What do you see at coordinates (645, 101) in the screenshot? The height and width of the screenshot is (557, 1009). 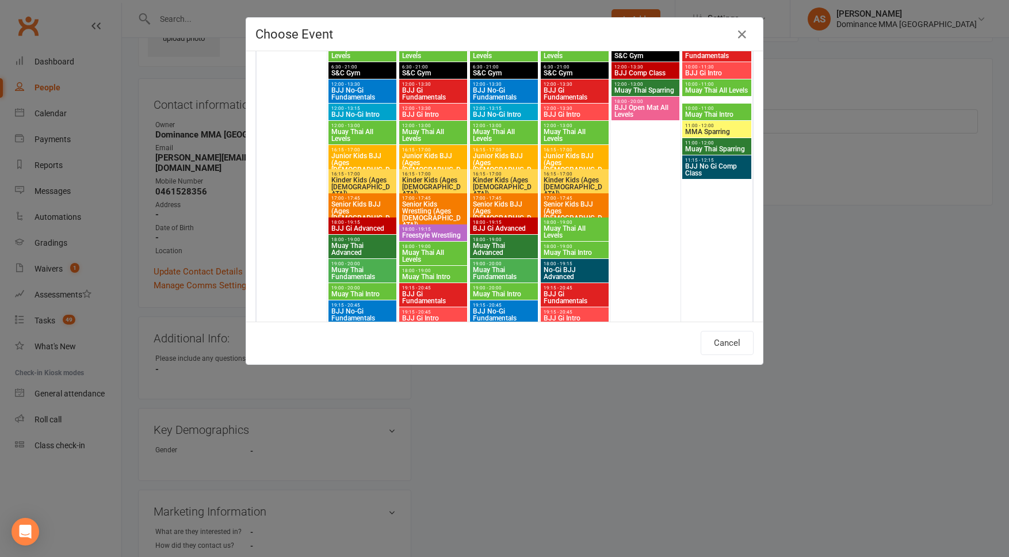 I see `span: 18:00 - 20:00` at bounding box center [645, 101].